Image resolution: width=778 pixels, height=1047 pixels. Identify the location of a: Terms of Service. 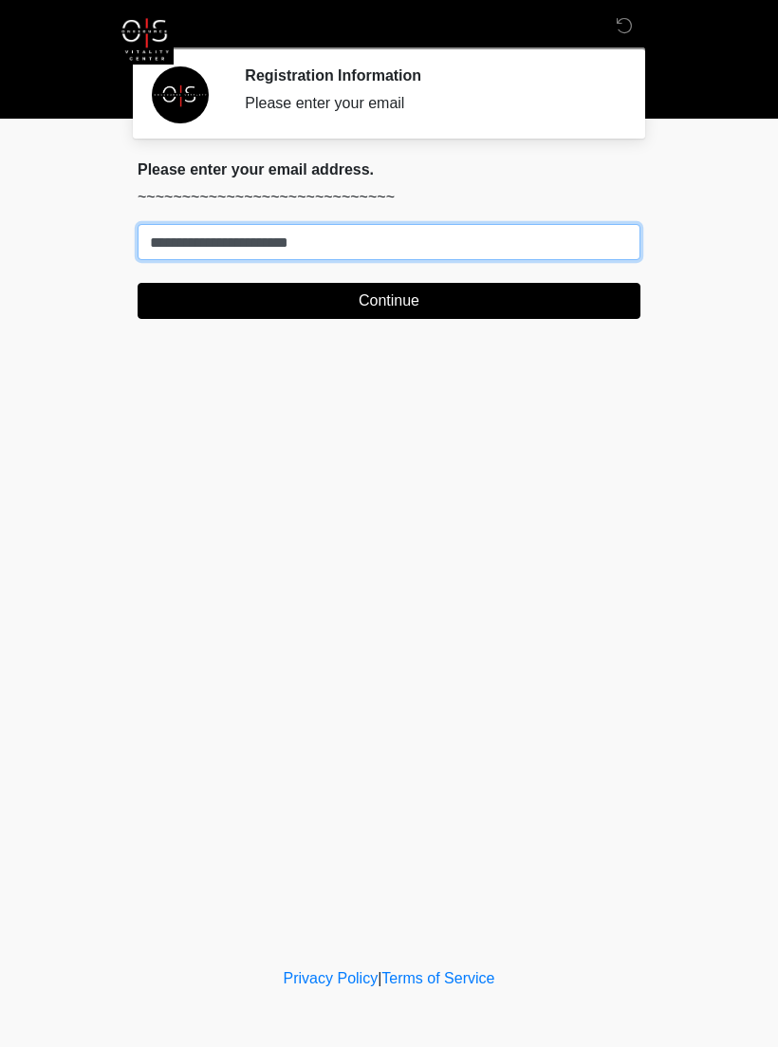
(437, 977).